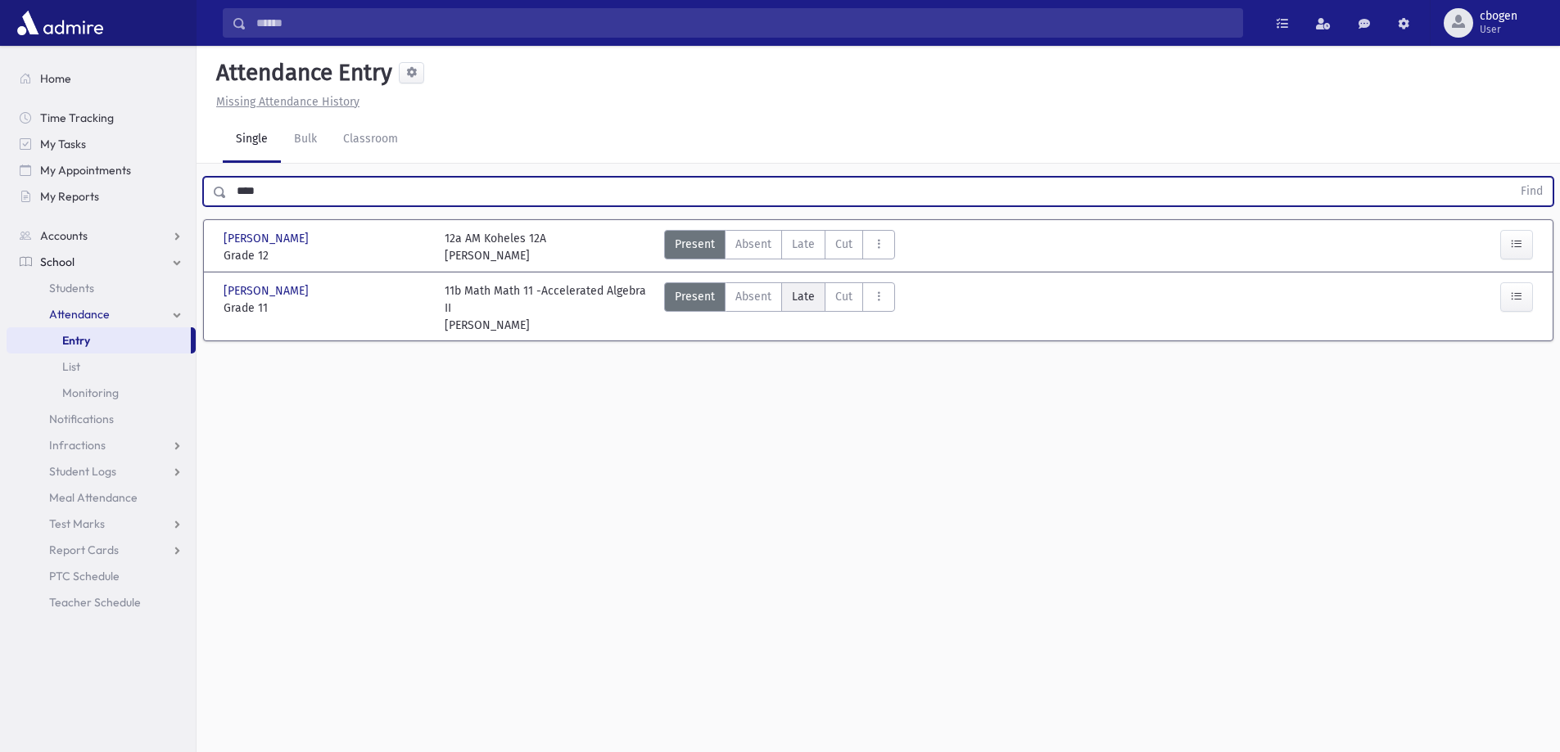 The width and height of the screenshot is (1560, 752). What do you see at coordinates (70, 196) in the screenshot?
I see `span: My Reports` at bounding box center [70, 196].